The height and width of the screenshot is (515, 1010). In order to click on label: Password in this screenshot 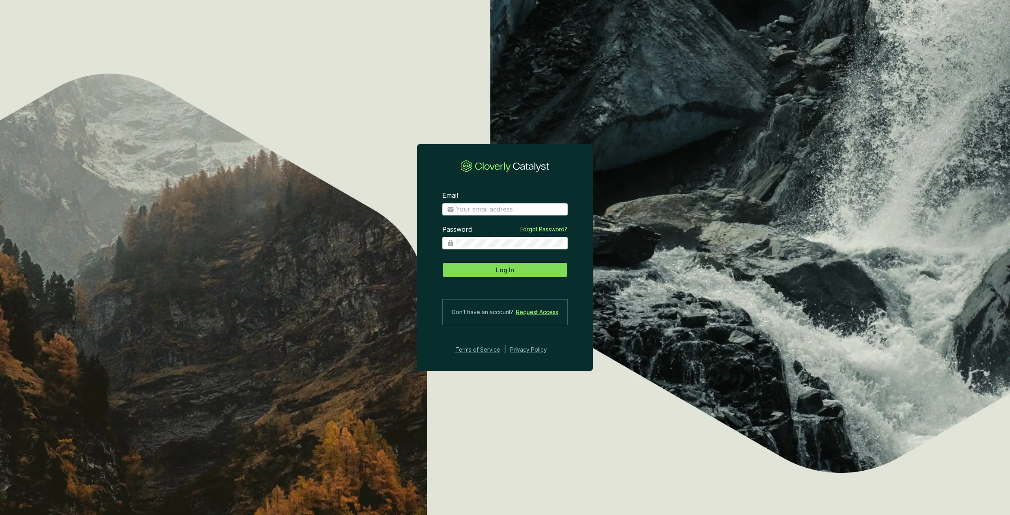, I will do `click(457, 230)`.